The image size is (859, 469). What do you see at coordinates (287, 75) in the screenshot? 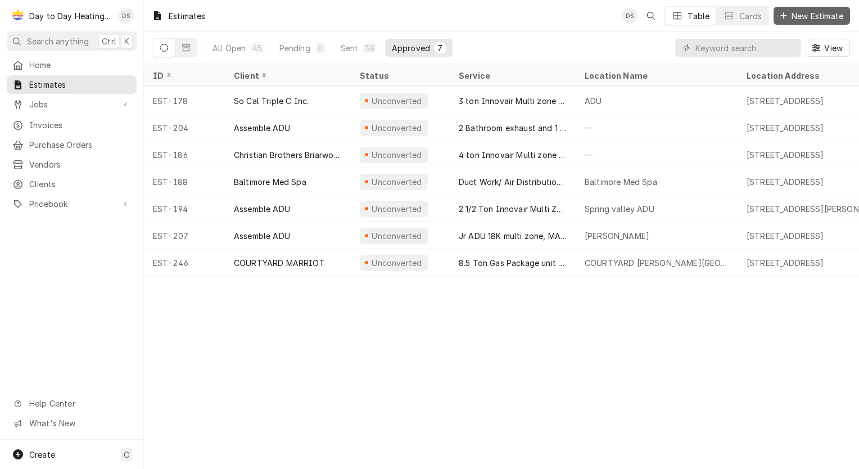
I see `div: Client` at bounding box center [287, 75].